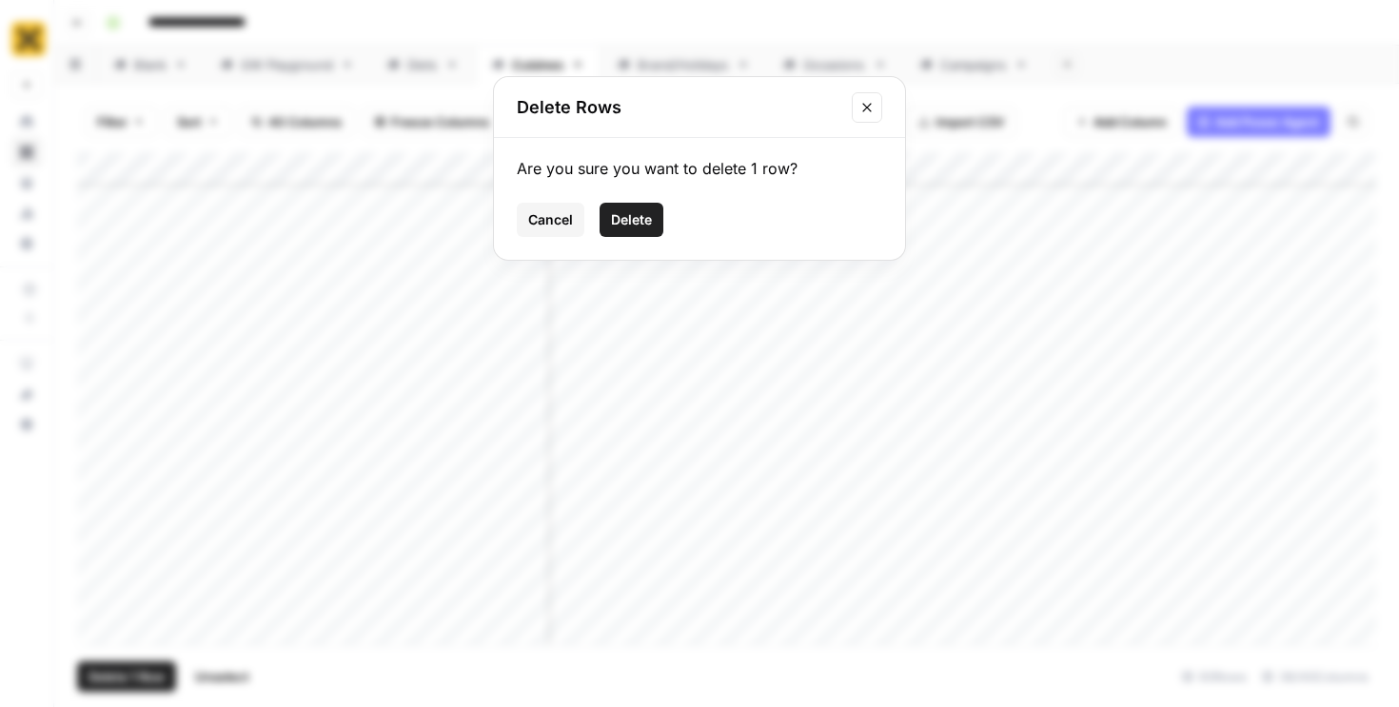 Image resolution: width=1399 pixels, height=707 pixels. What do you see at coordinates (631, 220) in the screenshot?
I see `span: Delete` at bounding box center [631, 220].